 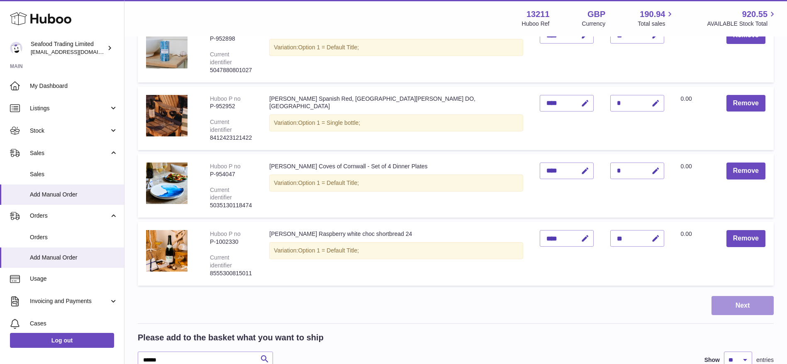 I want to click on a: 190.94 Total sales, so click(x=656, y=18).